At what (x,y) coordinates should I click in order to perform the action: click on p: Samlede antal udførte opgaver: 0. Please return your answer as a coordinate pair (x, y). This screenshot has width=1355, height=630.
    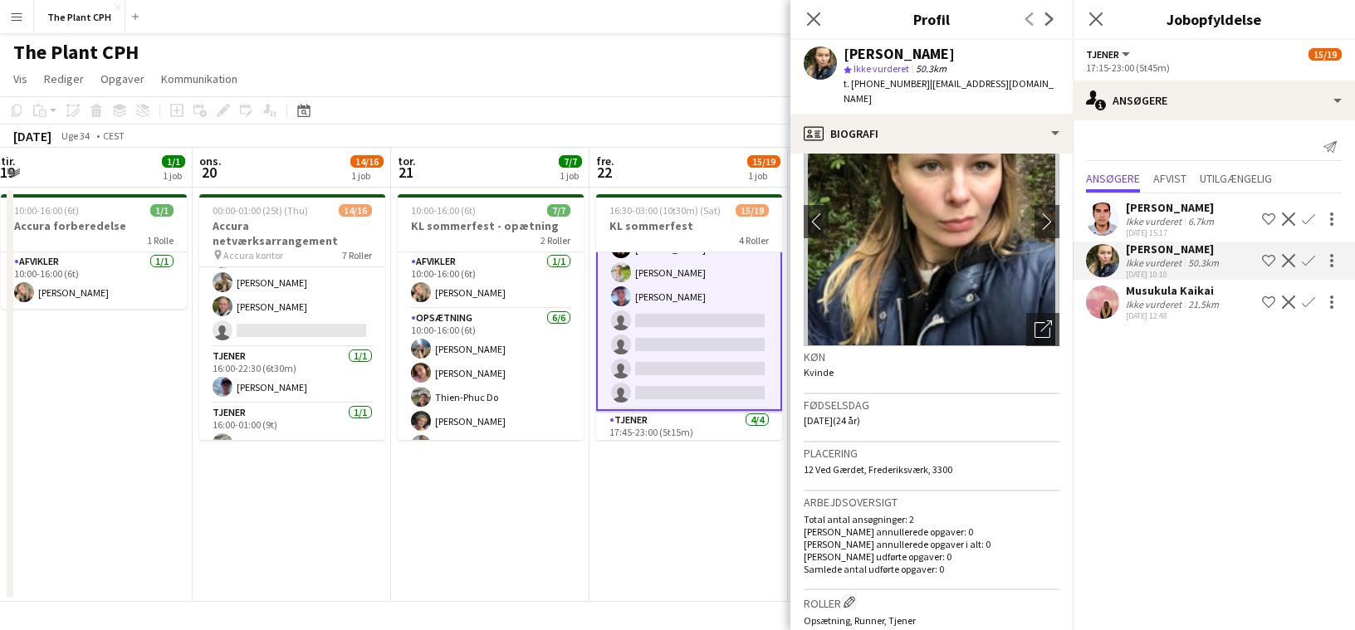
    Looking at the image, I should click on (932, 569).